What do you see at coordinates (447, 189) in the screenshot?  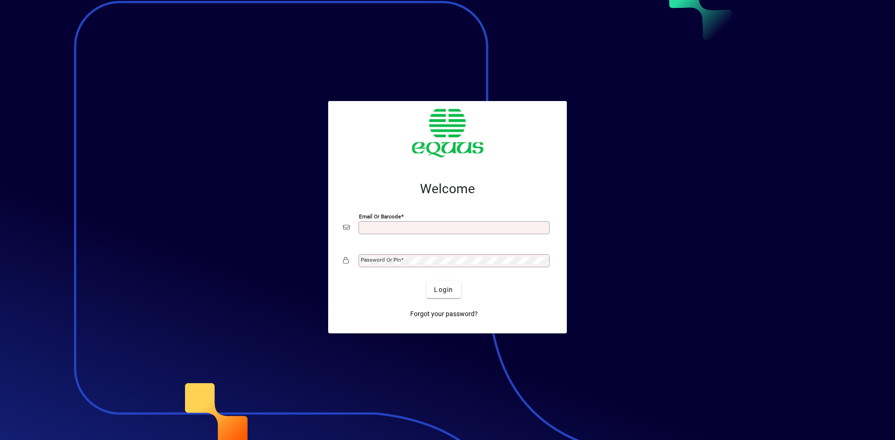 I see `h2: Welcome` at bounding box center [447, 189].